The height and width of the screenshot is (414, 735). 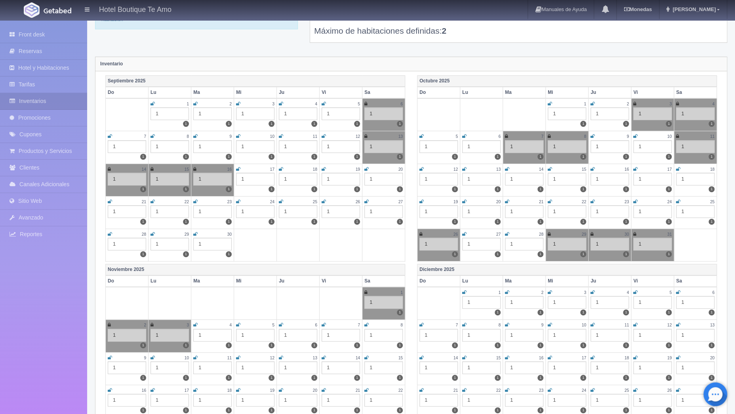 I want to click on b: 2, so click(x=444, y=31).